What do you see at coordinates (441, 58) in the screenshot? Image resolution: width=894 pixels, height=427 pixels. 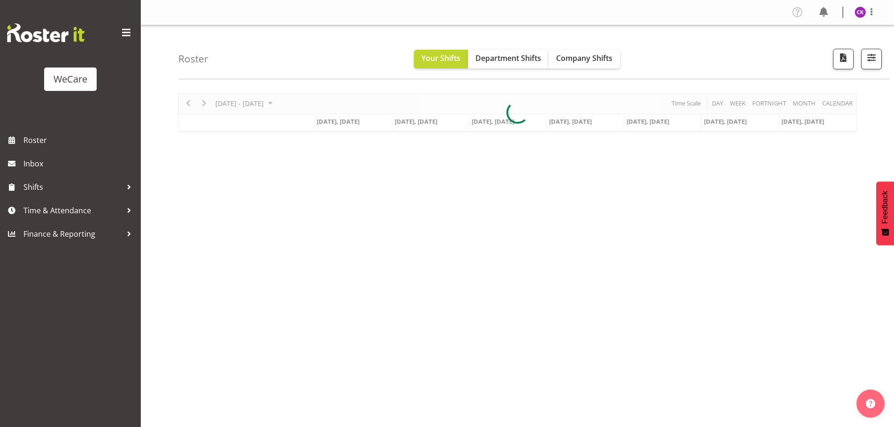 I see `span: Your Shifts` at bounding box center [441, 58].